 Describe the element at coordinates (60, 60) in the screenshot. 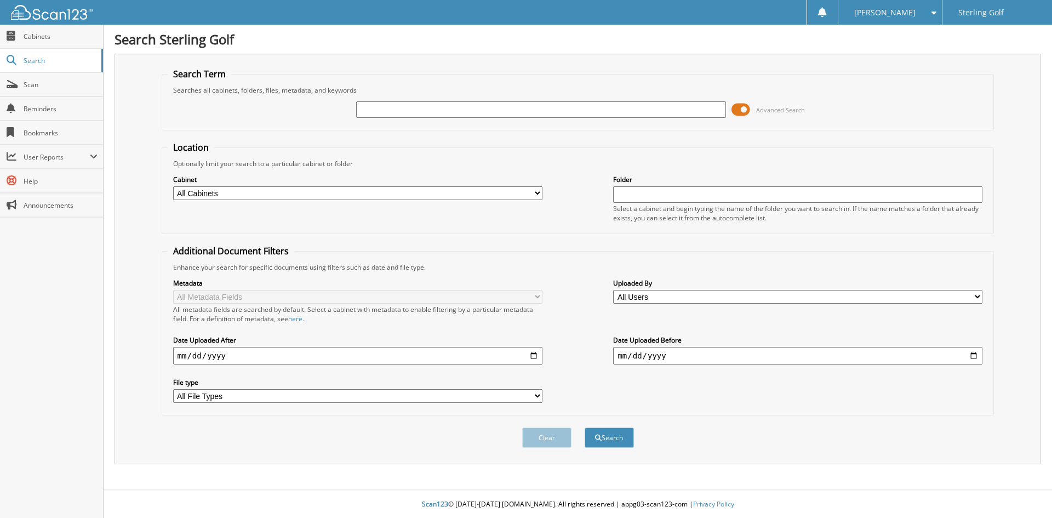

I see `span: Search` at that location.